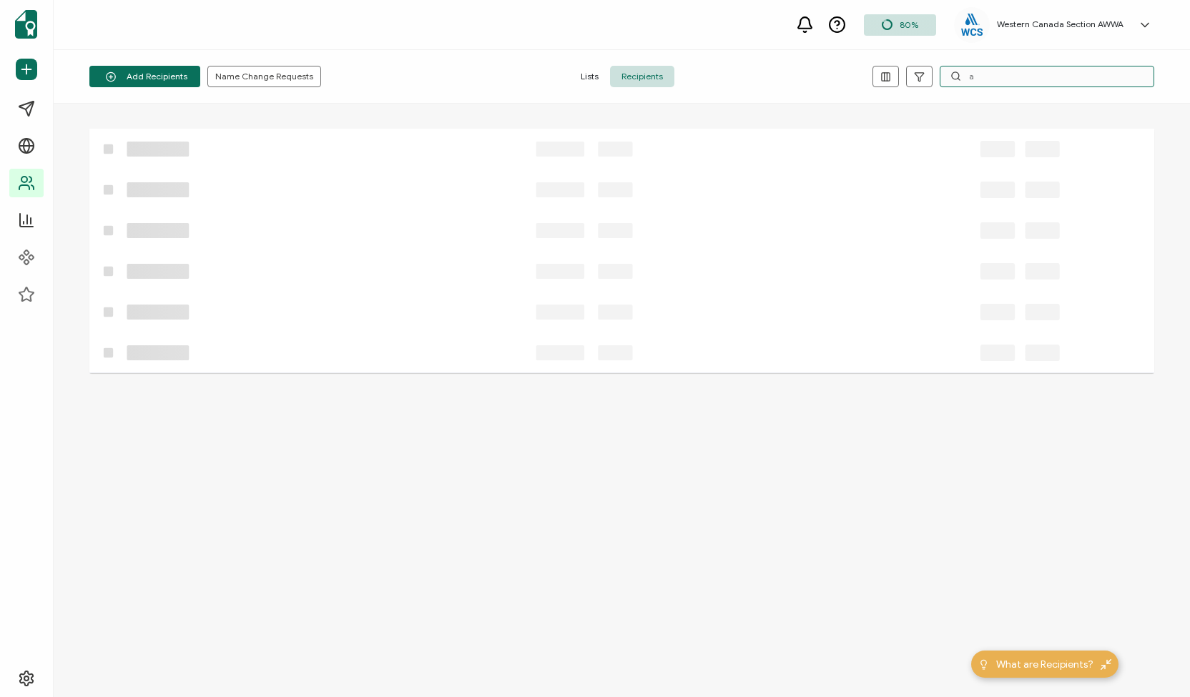 Image resolution: width=1190 pixels, height=697 pixels. What do you see at coordinates (1045, 664) in the screenshot?
I see `span: What are Recipients?` at bounding box center [1045, 664].